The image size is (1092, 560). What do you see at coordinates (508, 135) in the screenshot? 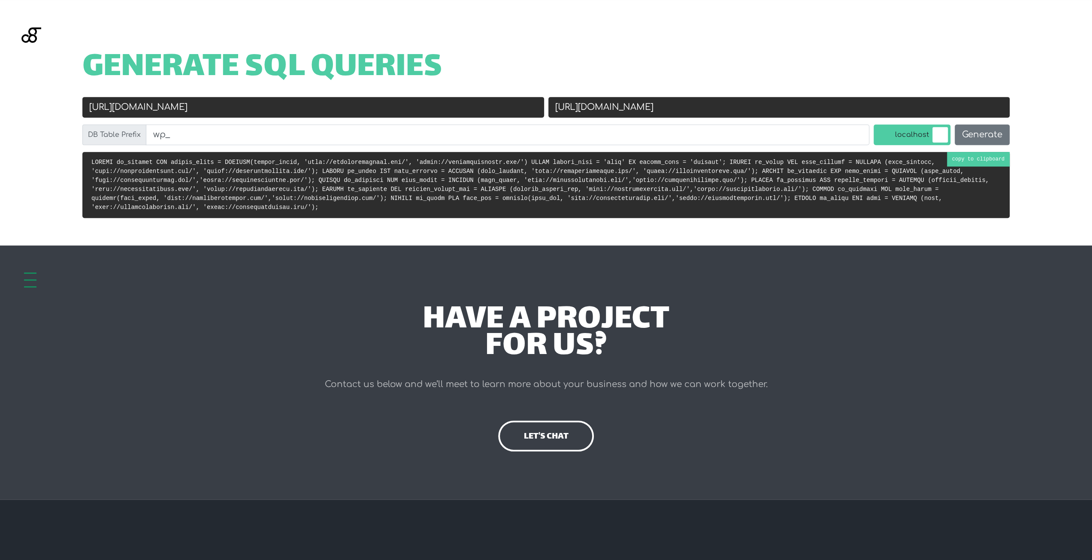
I see `input: wp_` at bounding box center [508, 135].